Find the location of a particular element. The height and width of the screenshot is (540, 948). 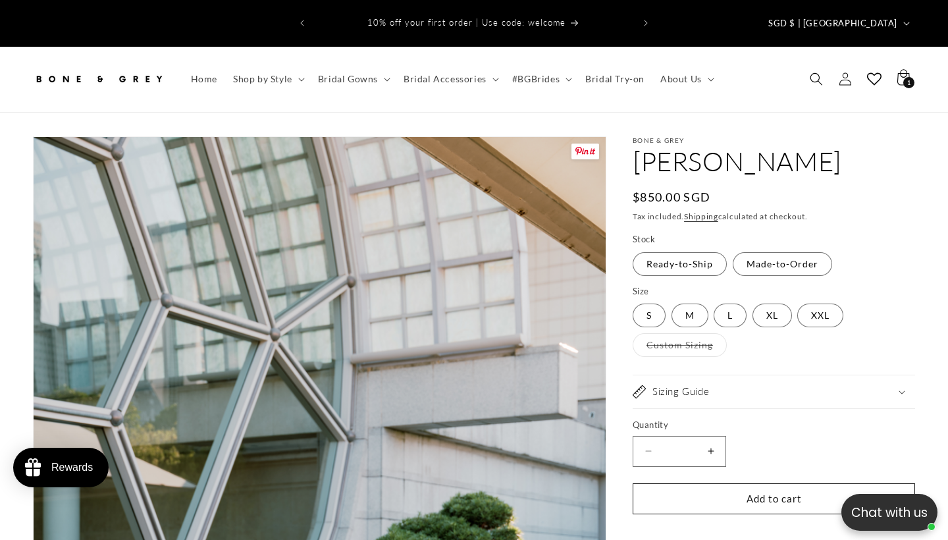

label: L is located at coordinates (730, 315).